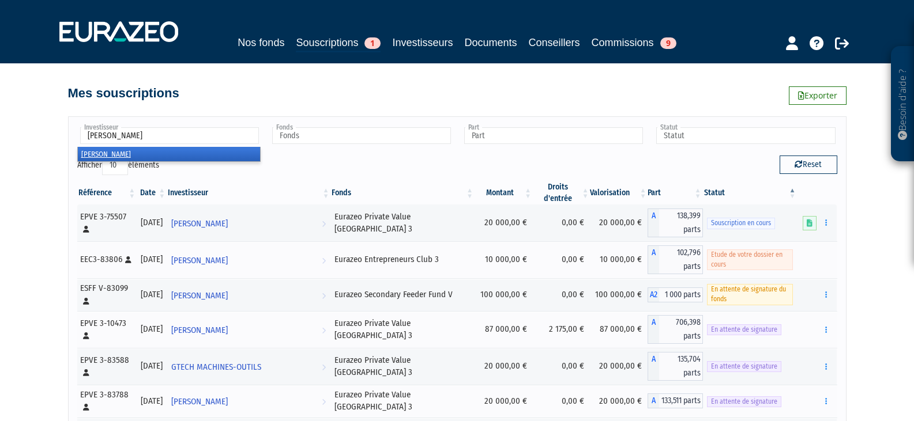 The height and width of the screenshot is (421, 914). I want to click on p: Besoin d'aide ?, so click(902, 104).